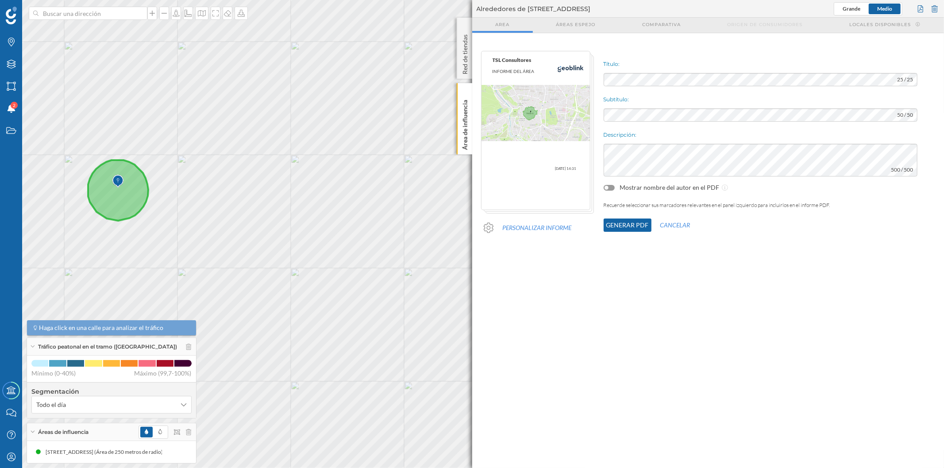 The width and height of the screenshot is (944, 468). What do you see at coordinates (670, 188) in the screenshot?
I see `label: Mostrar nombre del autor en el PDF` at bounding box center [670, 188].